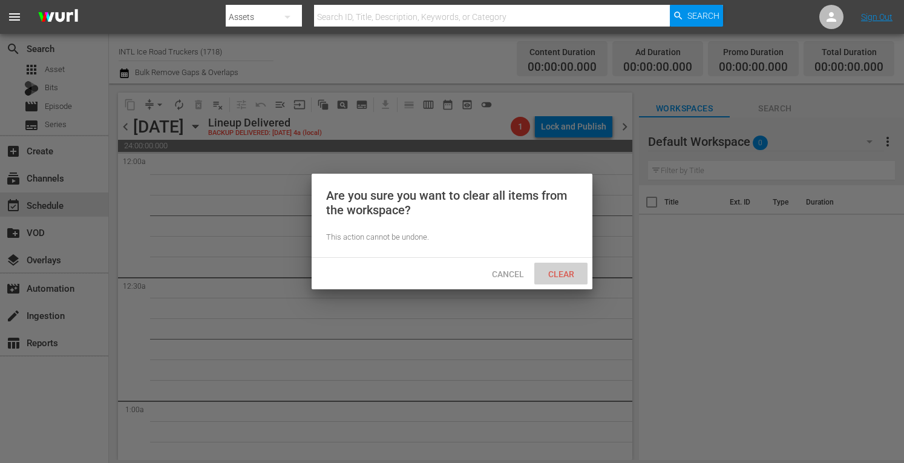 The width and height of the screenshot is (904, 463). Describe the element at coordinates (508, 273) in the screenshot. I see `button: Cancel` at that location.